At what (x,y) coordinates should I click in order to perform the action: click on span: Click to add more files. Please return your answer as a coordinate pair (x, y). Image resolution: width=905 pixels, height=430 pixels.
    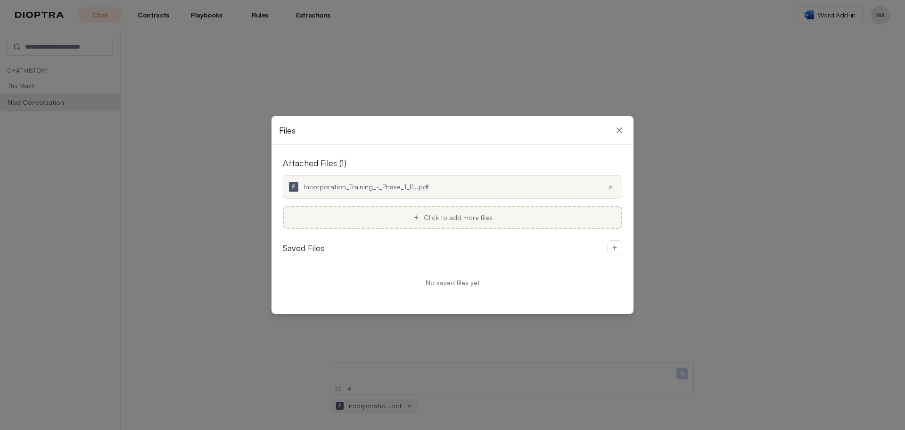
    Looking at the image, I should click on (458, 217).